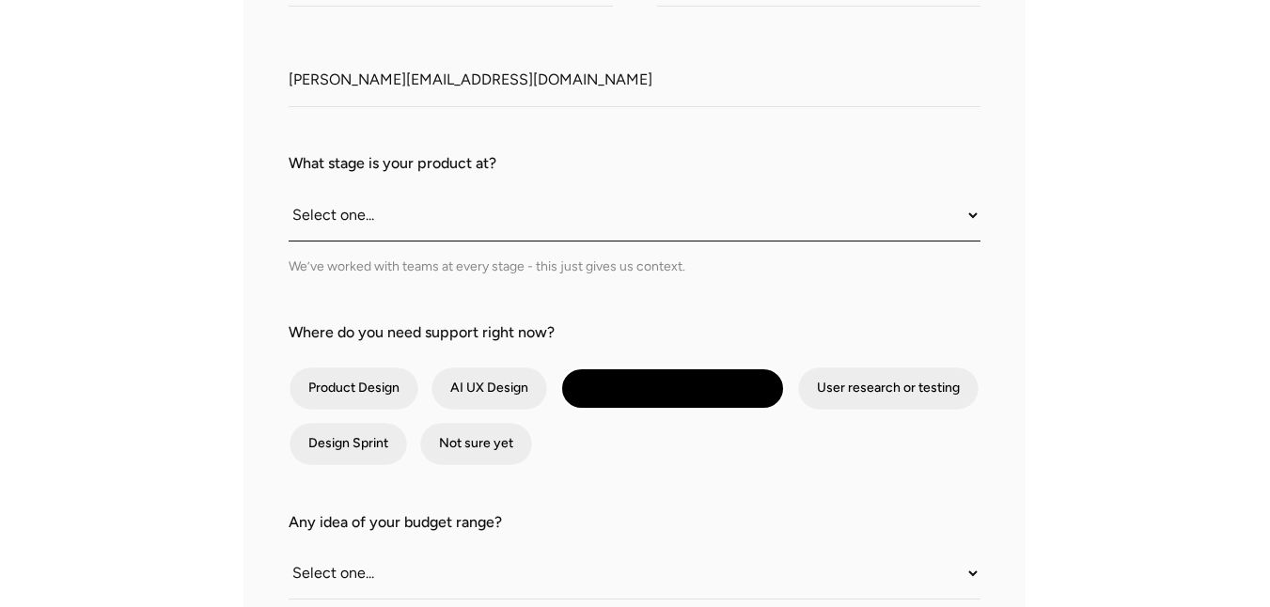 The image size is (1270, 607). I want to click on label: What stage is your product at?, so click(634, 164).